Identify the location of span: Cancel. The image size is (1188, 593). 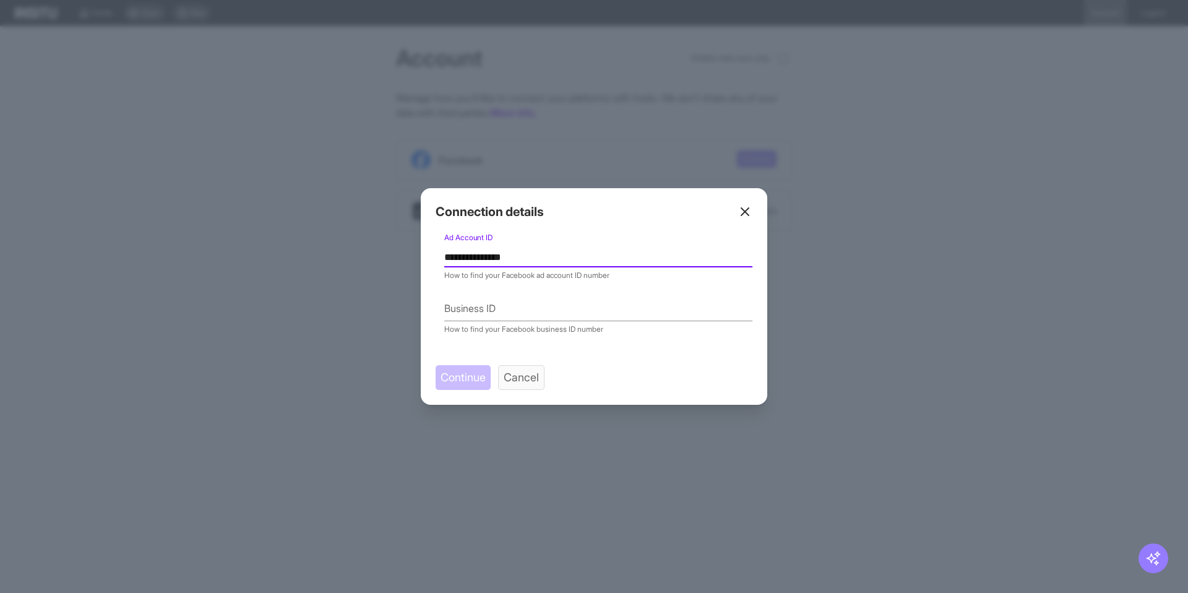
(521, 377).